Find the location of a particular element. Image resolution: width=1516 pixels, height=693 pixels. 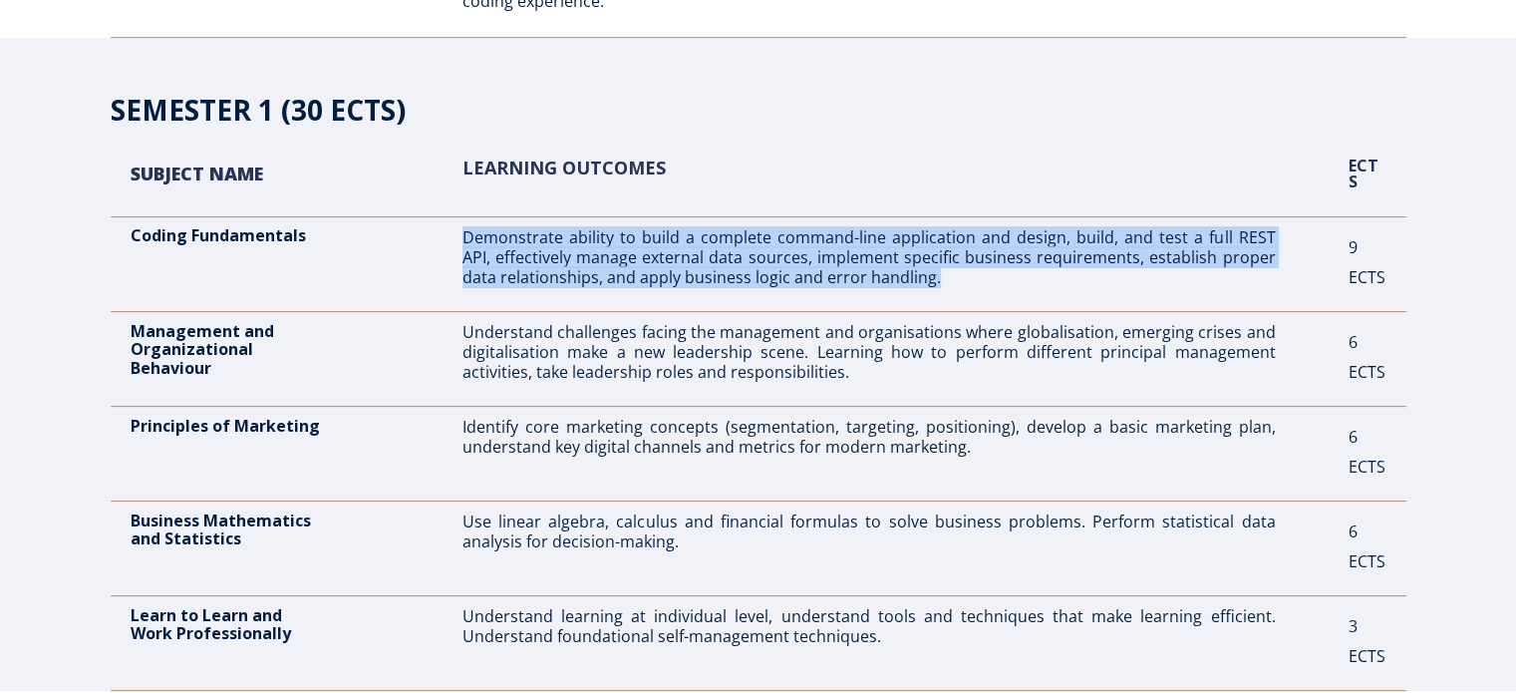

span: LEARNING OUTCOMES is located at coordinates (564, 168).